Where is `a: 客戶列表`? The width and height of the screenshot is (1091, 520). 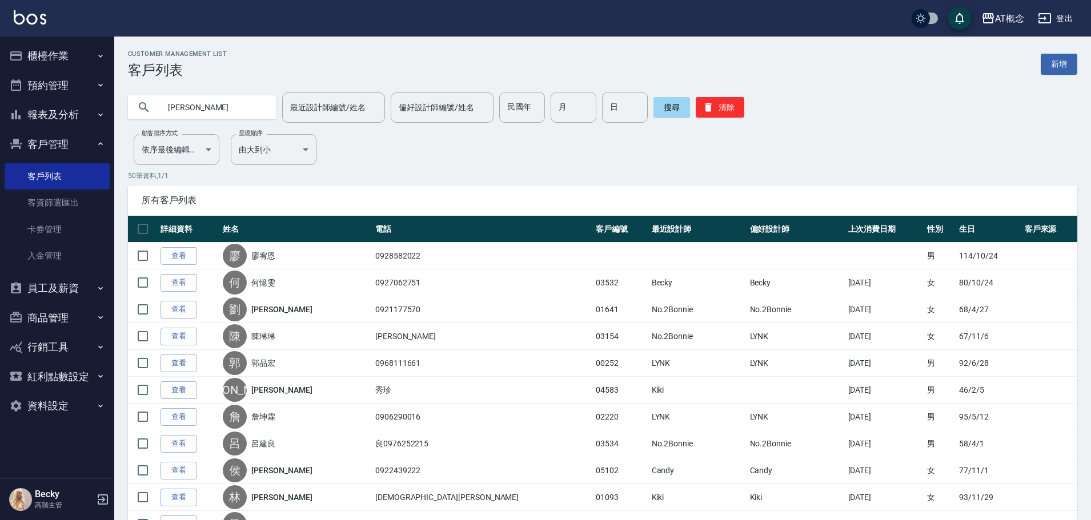 a: 客戶列表 is located at coordinates (57, 176).